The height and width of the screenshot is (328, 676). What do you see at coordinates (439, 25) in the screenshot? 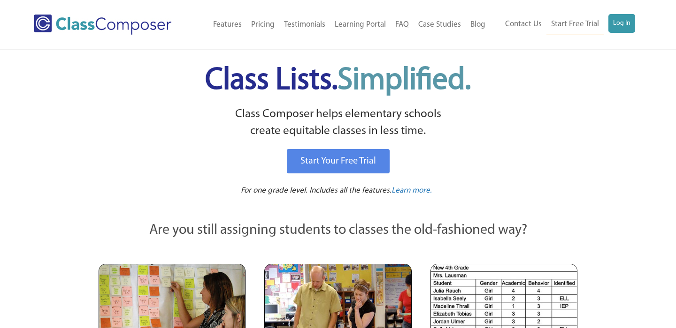
I see `a: Case Studies` at bounding box center [439, 25].